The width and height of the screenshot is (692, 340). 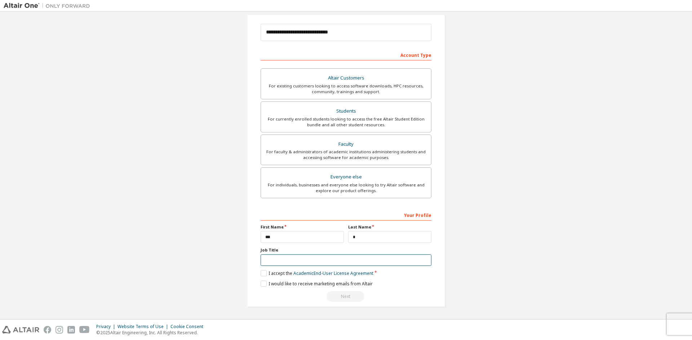 I want to click on div: Everyone else, so click(x=346, y=177).